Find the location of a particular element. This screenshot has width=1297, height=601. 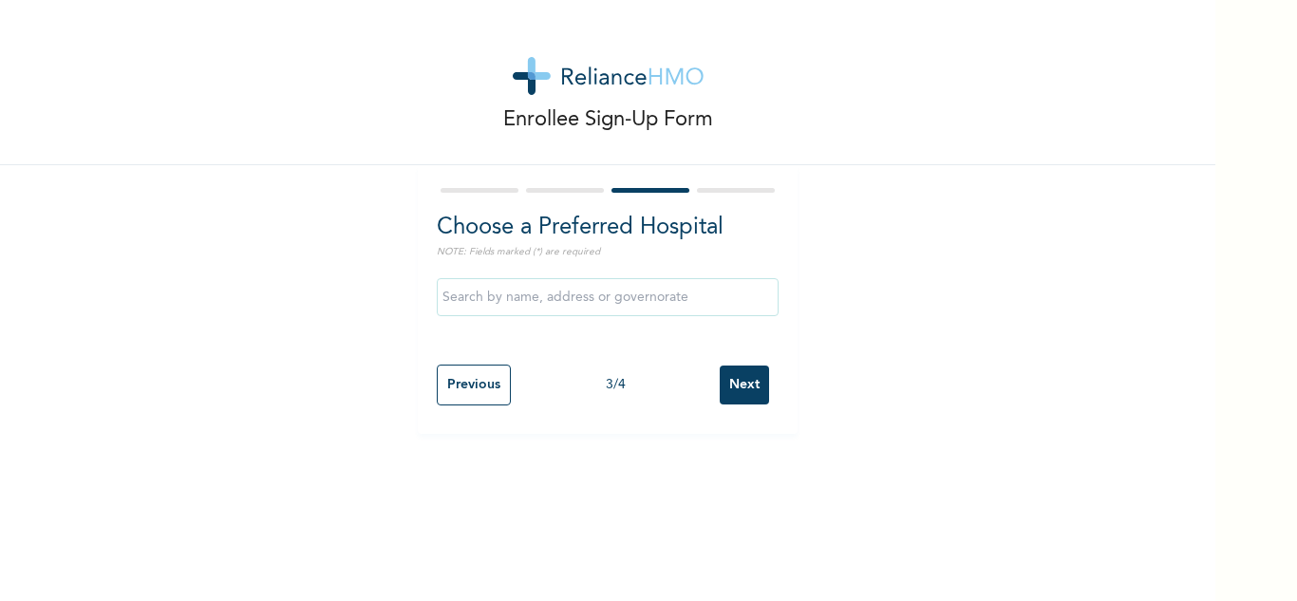

input: Search by name, address or governorate is located at coordinates (608, 297).